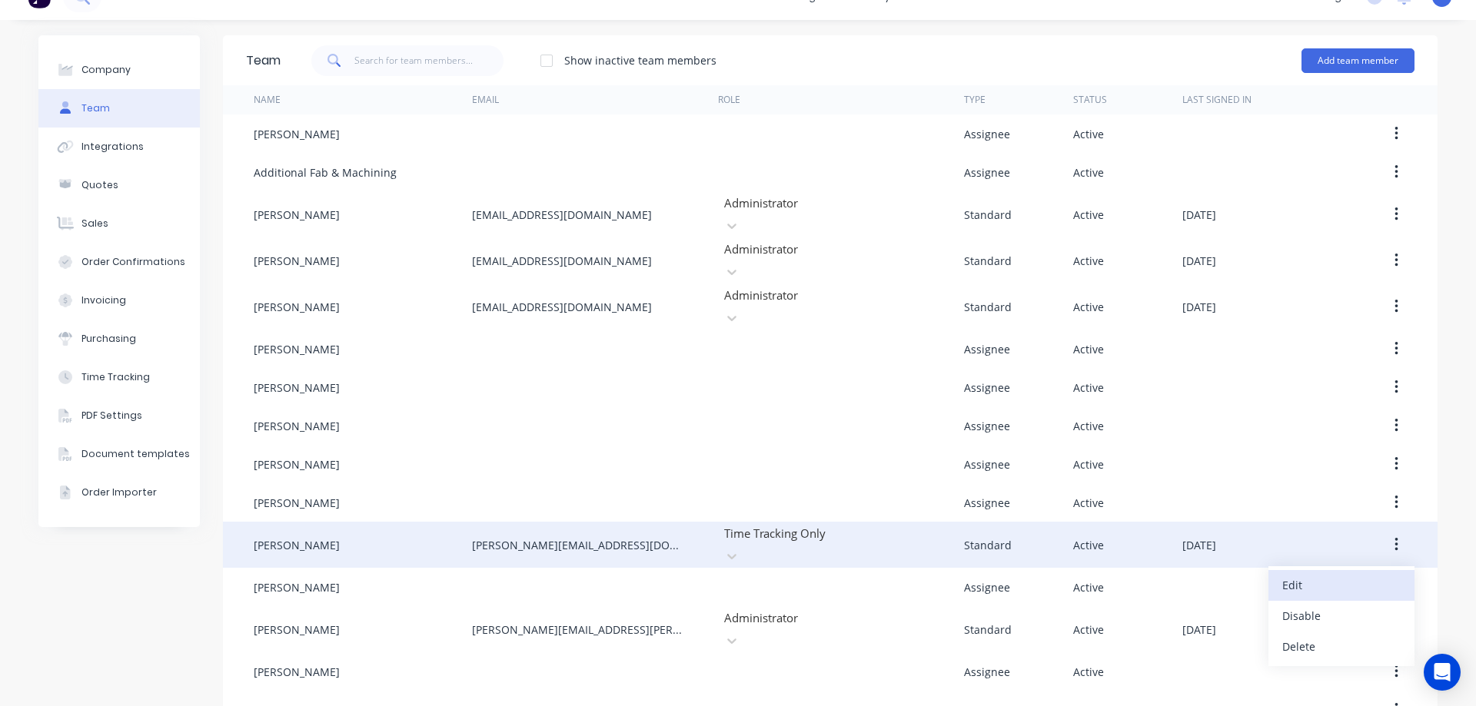 The image size is (1476, 706). I want to click on div: Delete, so click(1341, 646).